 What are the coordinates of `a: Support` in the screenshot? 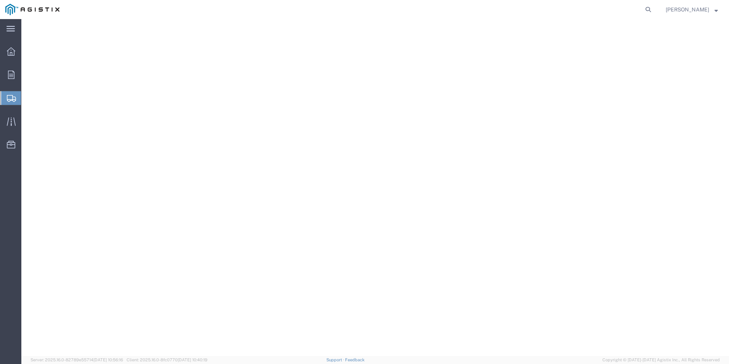 It's located at (336, 360).